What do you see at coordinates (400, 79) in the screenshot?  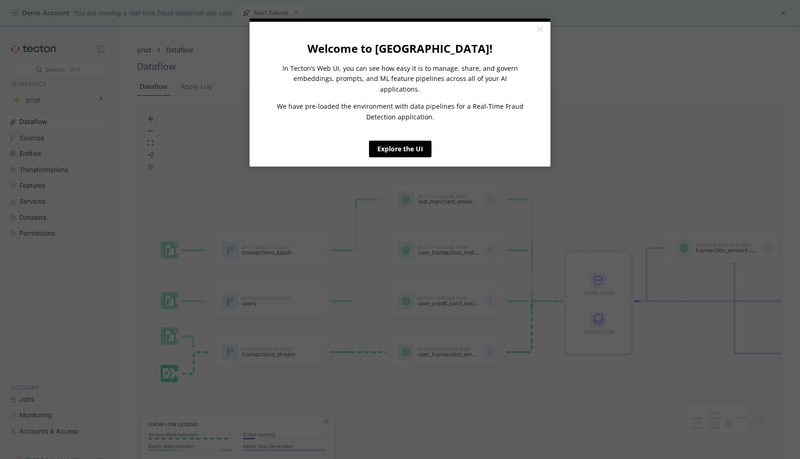 I see `p: In Tecton’s Web UI, you can see how easy it is to manage, share, and govern embeddings, prompts, ...` at bounding box center [400, 79].